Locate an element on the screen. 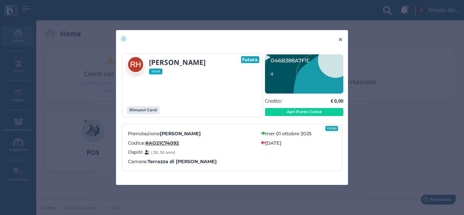 This screenshot has width=464, height=215. b: € 0,00 is located at coordinates (337, 101).